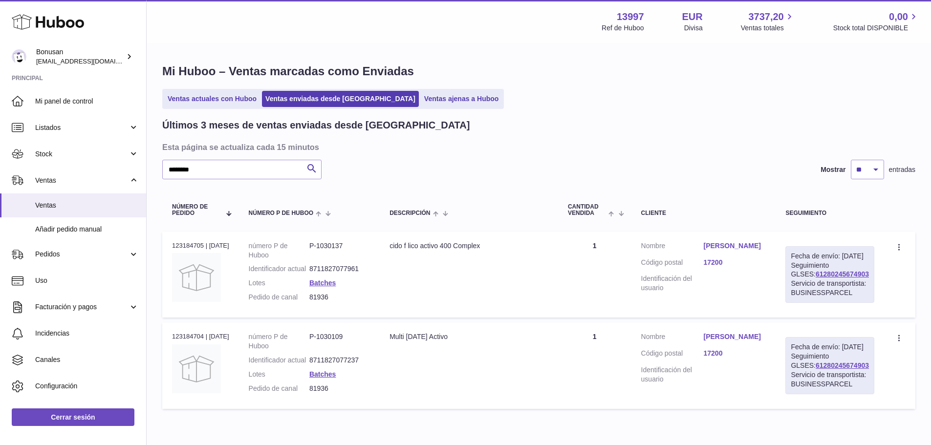 The width and height of the screenshot is (931, 445). I want to click on span: Mi panel de control, so click(87, 101).